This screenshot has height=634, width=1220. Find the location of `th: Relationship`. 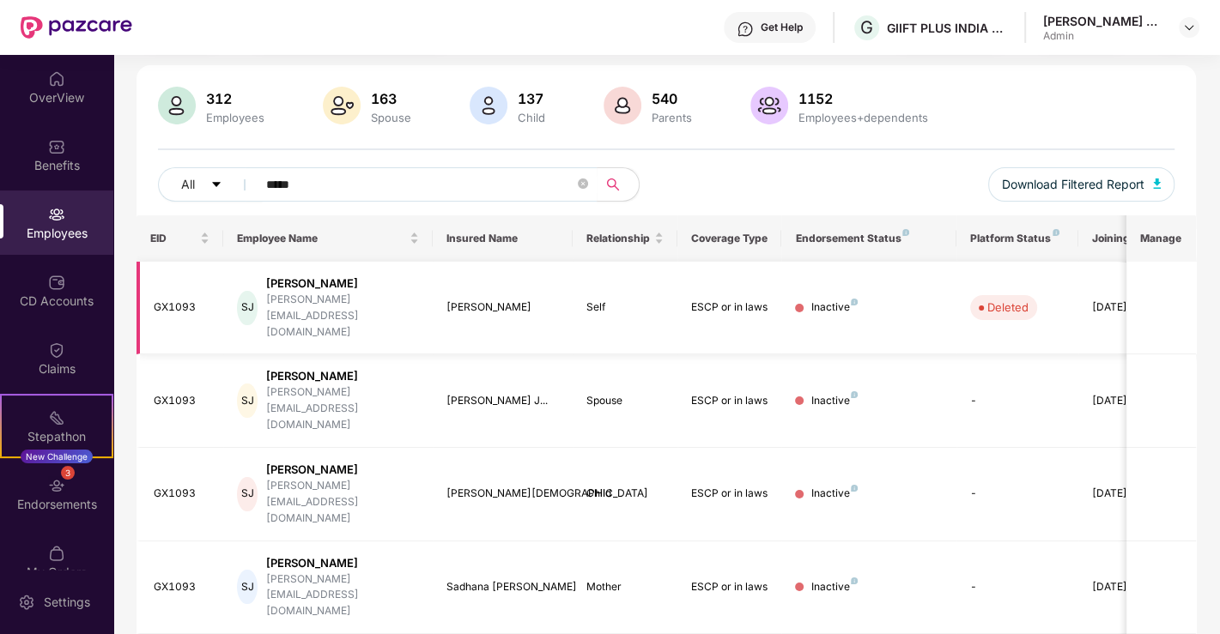

th: Relationship is located at coordinates (625, 239).